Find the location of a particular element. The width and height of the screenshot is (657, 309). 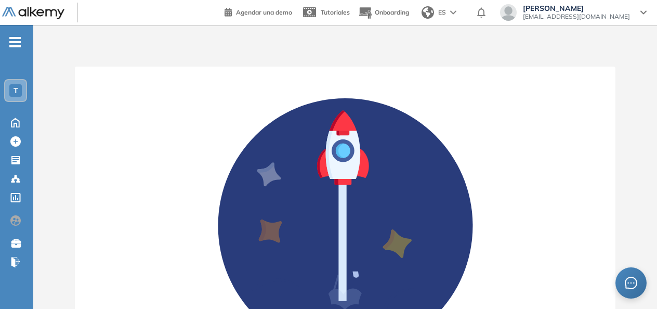

span: ES is located at coordinates (442, 12).